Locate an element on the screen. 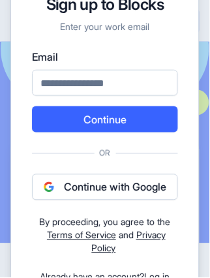  p: Enter your work email is located at coordinates (105, 27).